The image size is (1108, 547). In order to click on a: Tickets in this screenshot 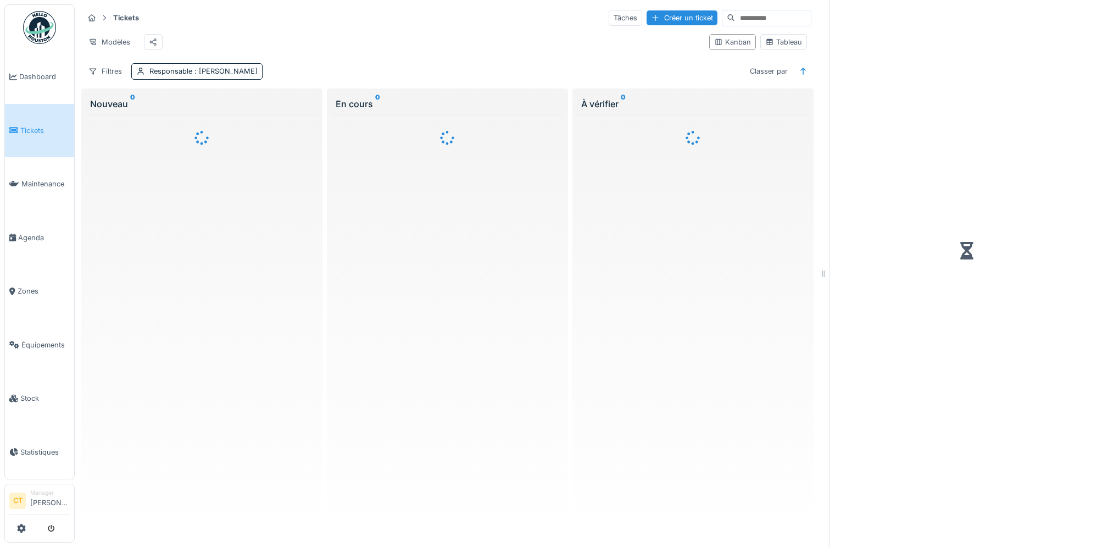, I will do `click(40, 131)`.